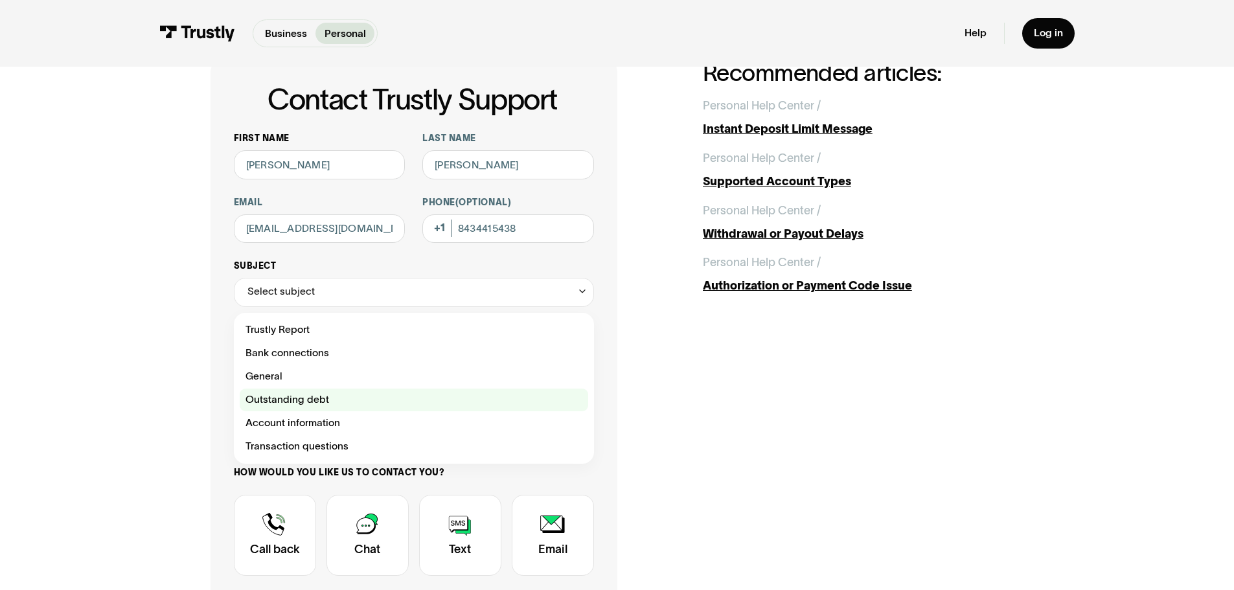 The height and width of the screenshot is (590, 1234). I want to click on nav: Select subject, so click(414, 385).